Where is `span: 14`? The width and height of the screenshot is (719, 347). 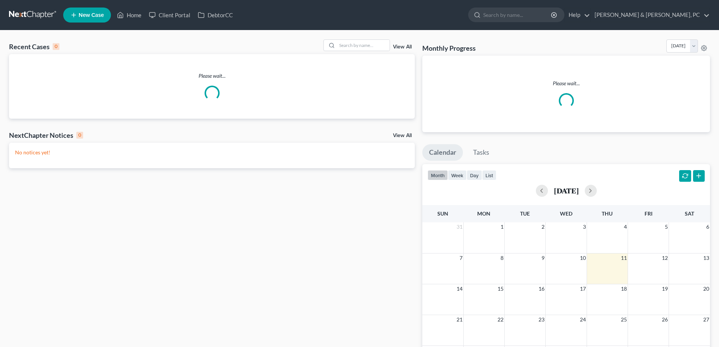
span: 14 is located at coordinates (460, 289).